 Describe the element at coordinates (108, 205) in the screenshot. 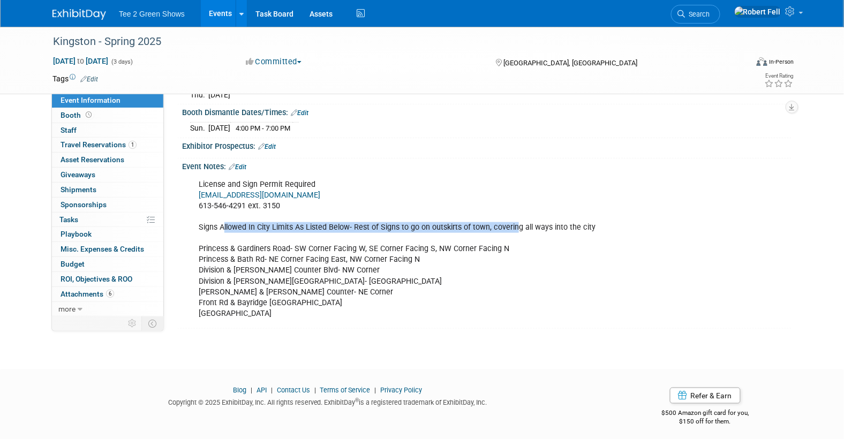

I see `a: Sponsorships` at that location.